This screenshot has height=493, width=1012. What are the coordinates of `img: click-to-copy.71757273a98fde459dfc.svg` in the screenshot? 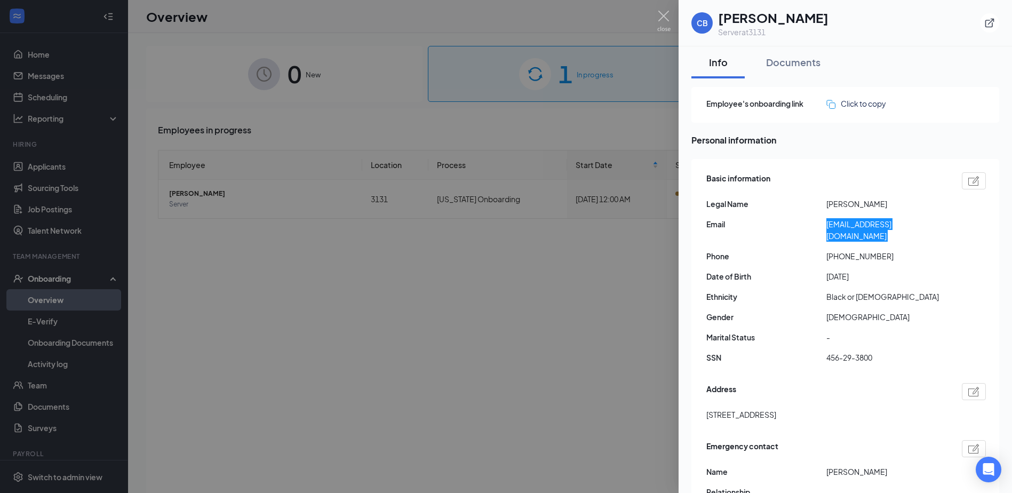 It's located at (831, 104).